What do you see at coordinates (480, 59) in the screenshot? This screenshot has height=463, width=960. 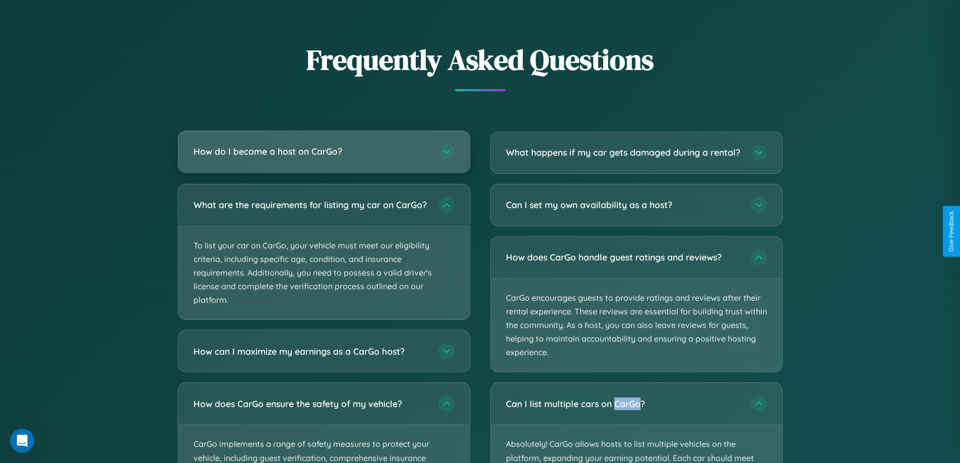 I see `h2: Frequently Asked Questions` at bounding box center [480, 59].